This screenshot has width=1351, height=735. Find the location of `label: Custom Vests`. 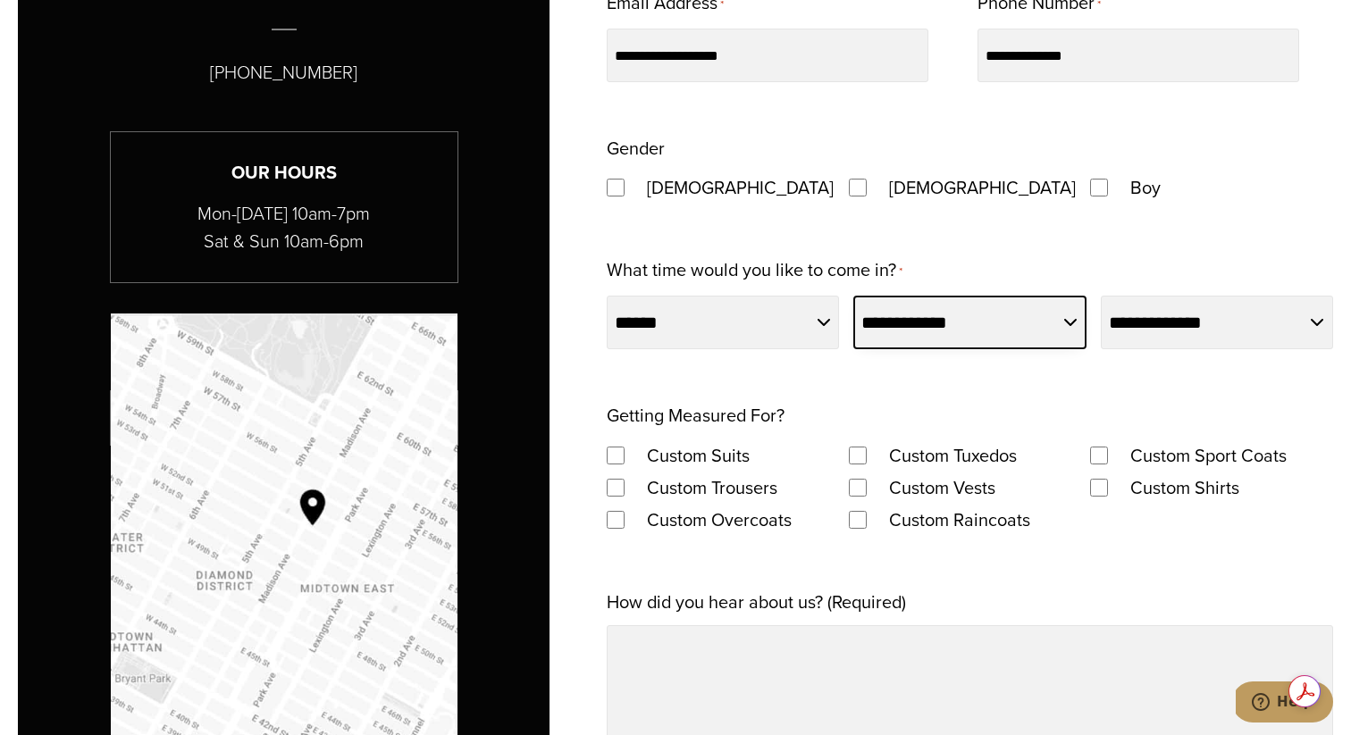

label: Custom Vests is located at coordinates (942, 488).